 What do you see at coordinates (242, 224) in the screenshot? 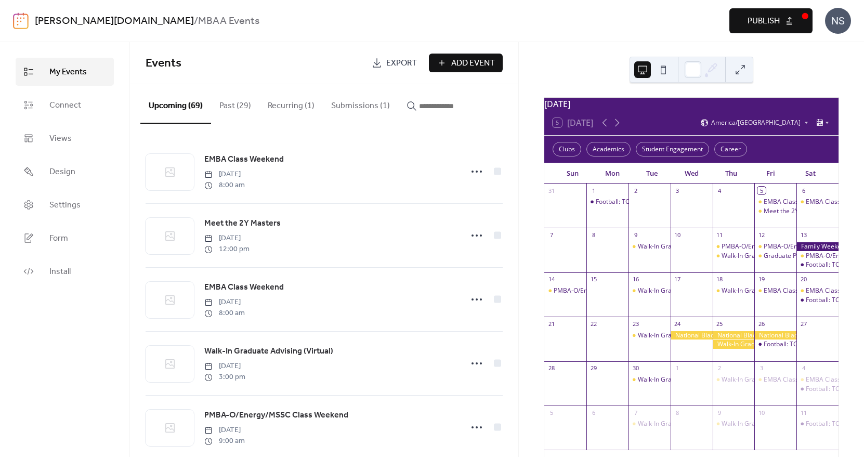
I see `a: Meet the 2Y Masters` at bounding box center [242, 224].